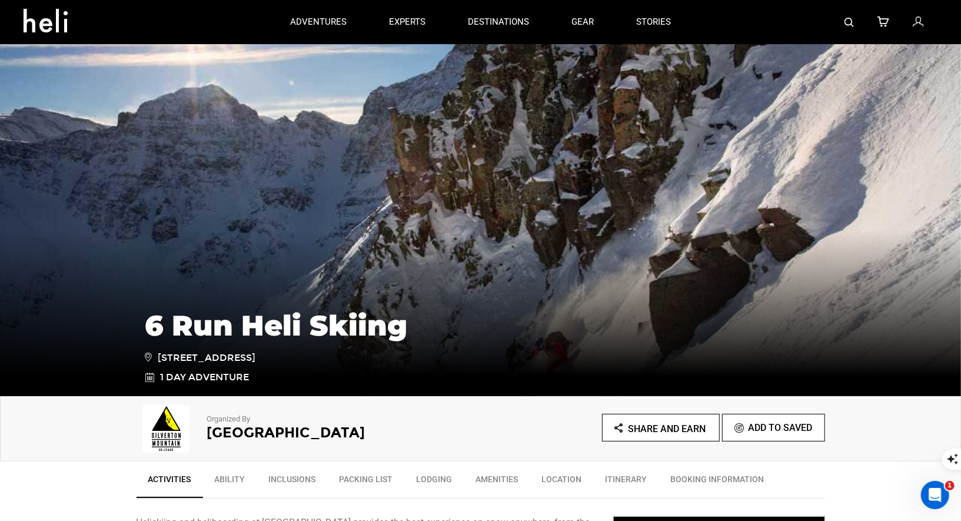 This screenshot has width=961, height=521. What do you see at coordinates (780, 427) in the screenshot?
I see `span: Add To Saved` at bounding box center [780, 427].